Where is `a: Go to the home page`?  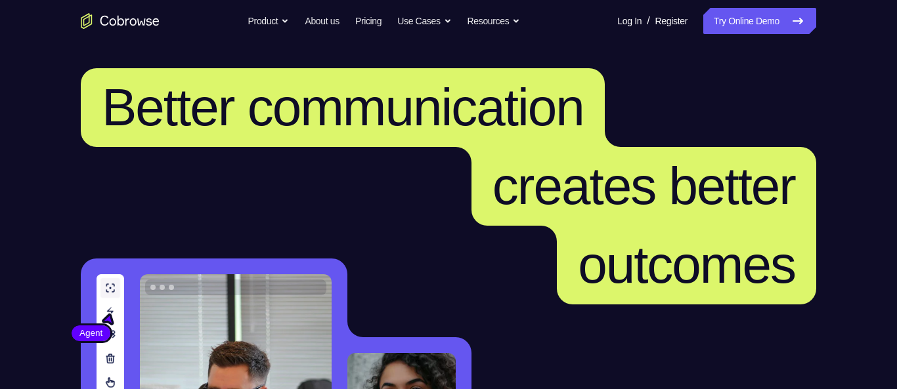 a: Go to the home page is located at coordinates (120, 21).